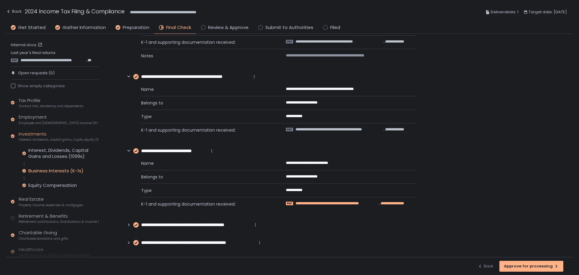 The width and height of the screenshot is (579, 275). I want to click on span: Contact info, residence, and dependents, so click(51, 106).